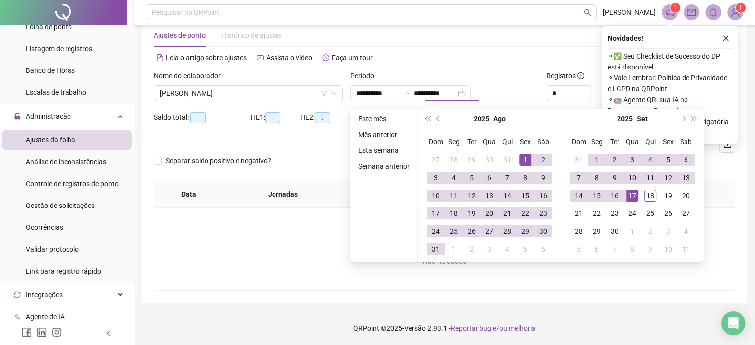  What do you see at coordinates (615, 231) in the screenshot?
I see `td: 2025-09-30` at bounding box center [615, 231].